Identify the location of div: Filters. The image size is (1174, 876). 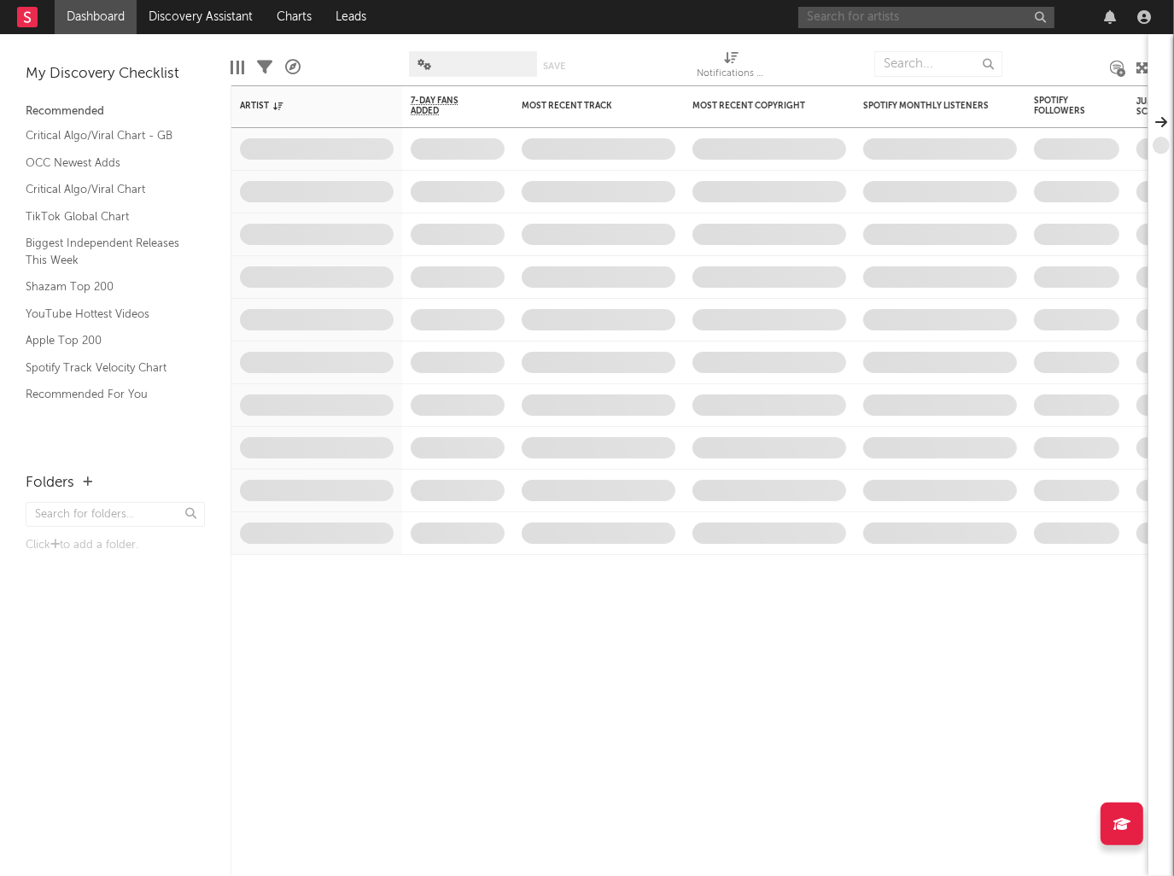
(265, 67).